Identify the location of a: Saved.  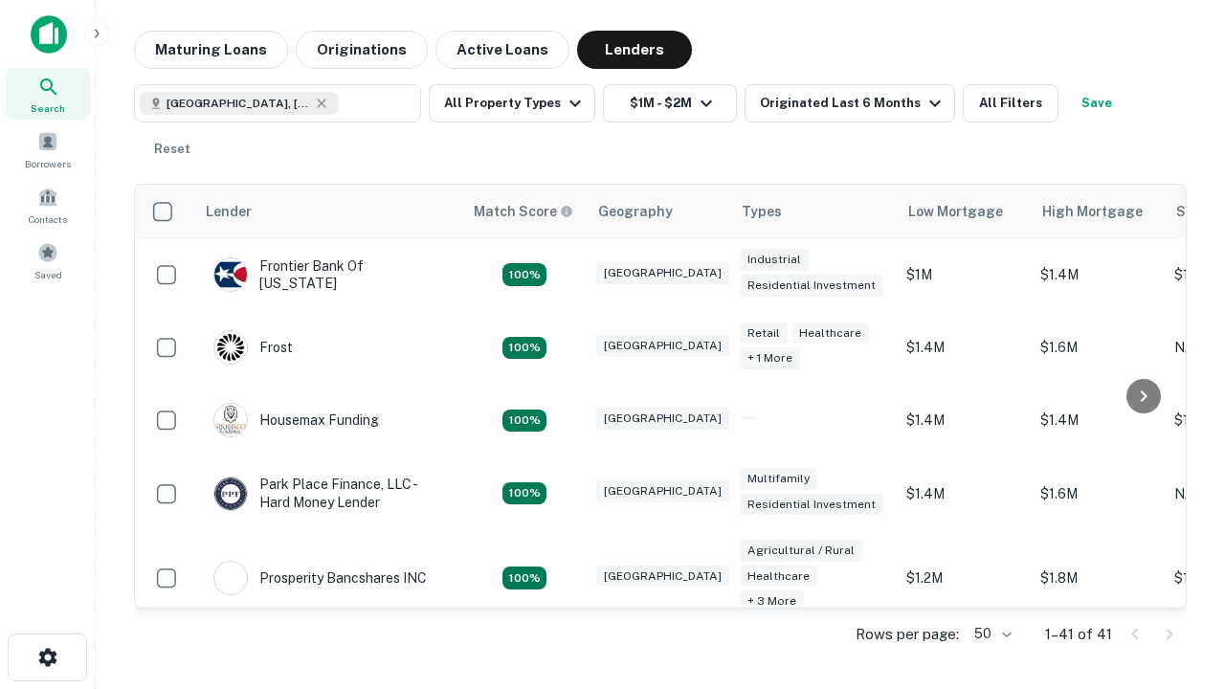
(48, 260).